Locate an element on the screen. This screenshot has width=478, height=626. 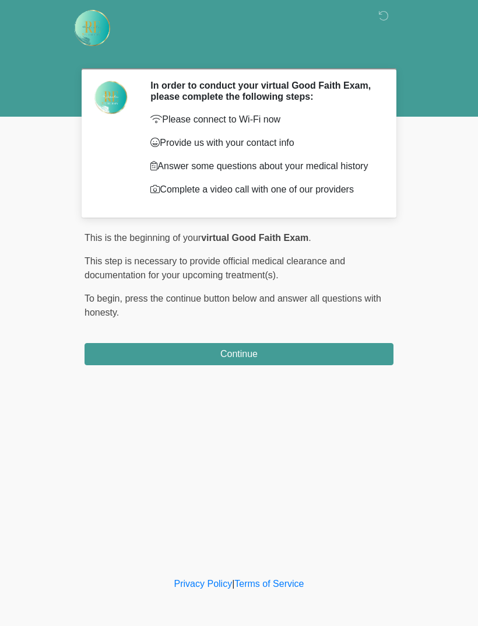
img: Rehydrate Aesthetics & Wellness Logo is located at coordinates (92, 28).